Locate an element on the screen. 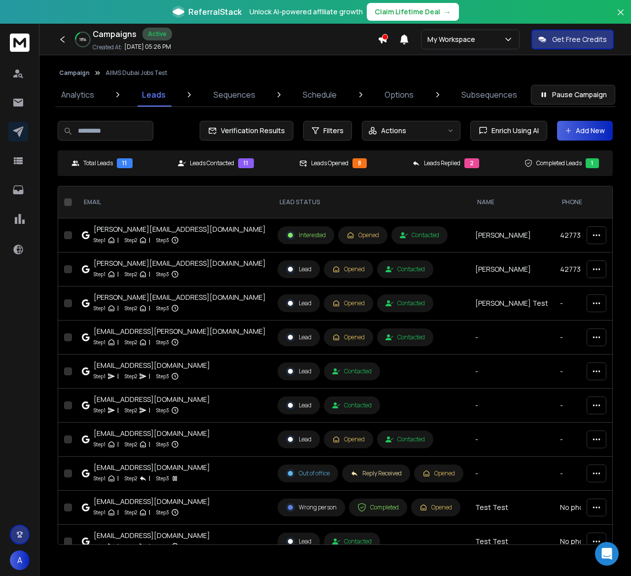  span: Verification Results is located at coordinates (251, 131).